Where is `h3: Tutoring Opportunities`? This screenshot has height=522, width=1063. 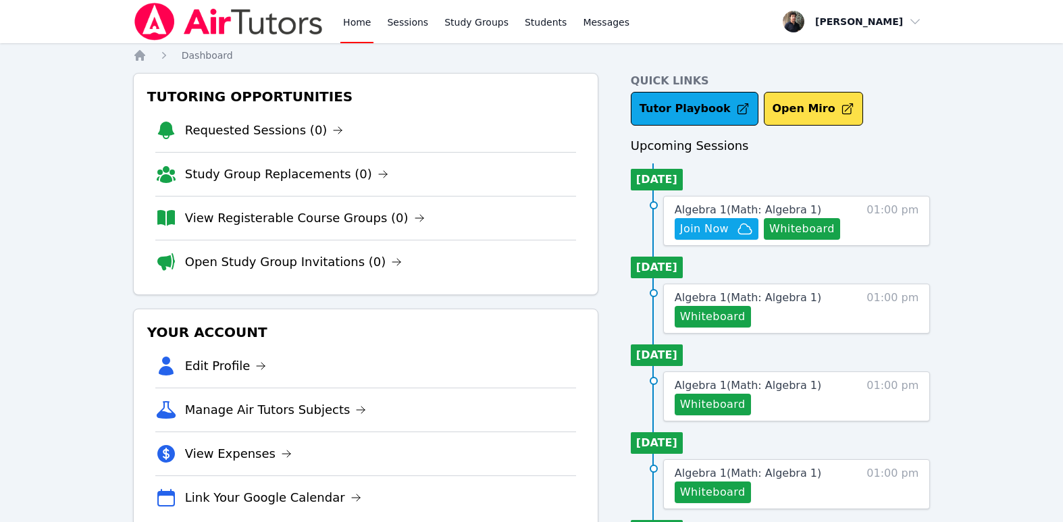 h3: Tutoring Opportunities is located at coordinates (365, 97).